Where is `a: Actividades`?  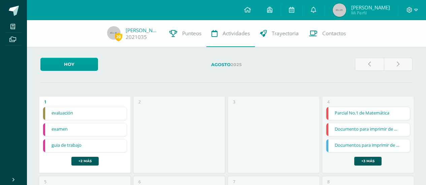 a: Actividades is located at coordinates (230, 34).